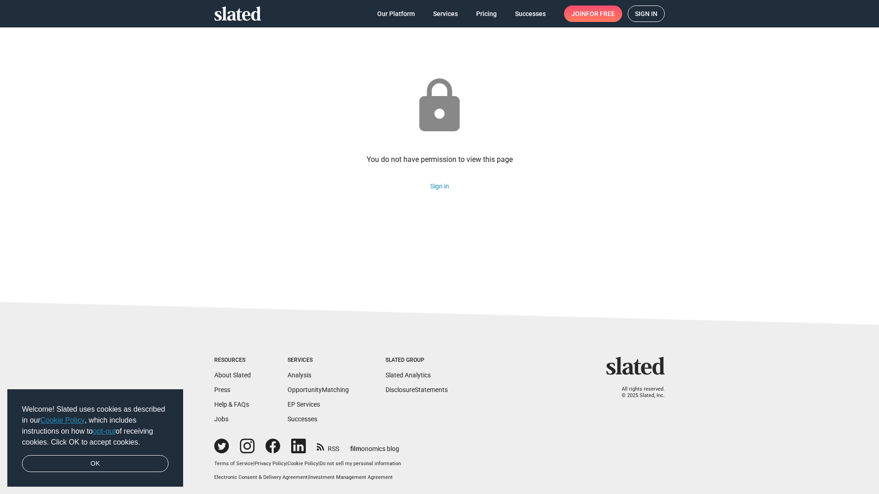  Describe the element at coordinates (356, 449) in the screenshot. I see `span: film` at that location.